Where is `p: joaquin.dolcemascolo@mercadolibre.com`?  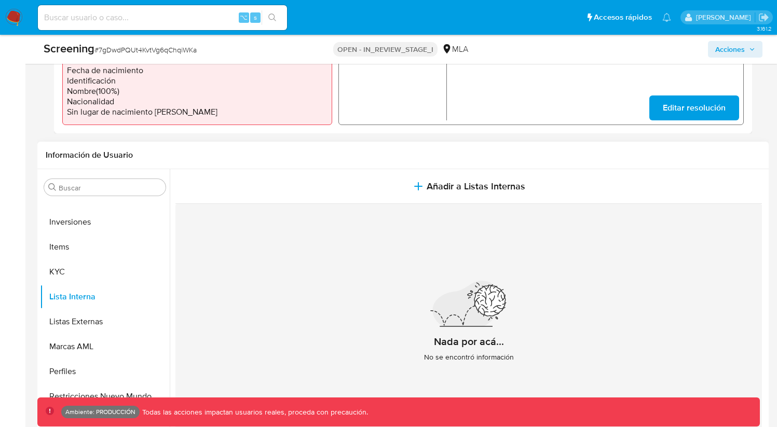 p: joaquin.dolcemascolo@mercadolibre.com is located at coordinates (725, 17).